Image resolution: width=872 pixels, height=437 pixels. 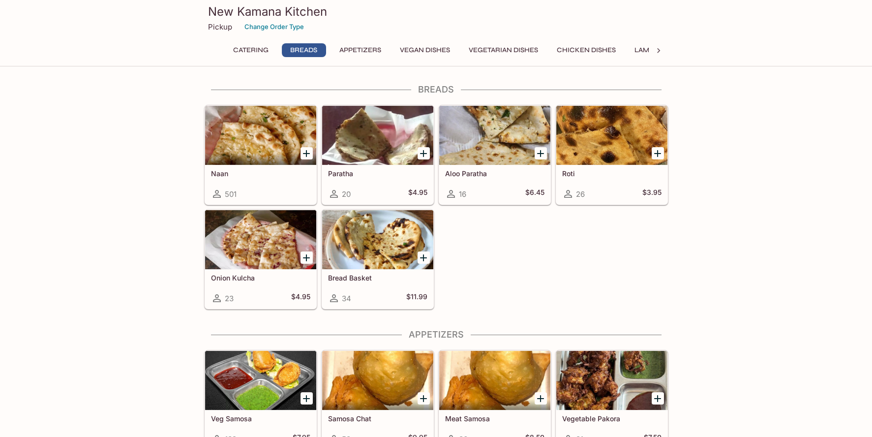 What do you see at coordinates (436, 90) in the screenshot?
I see `h4: Breads` at bounding box center [436, 90].